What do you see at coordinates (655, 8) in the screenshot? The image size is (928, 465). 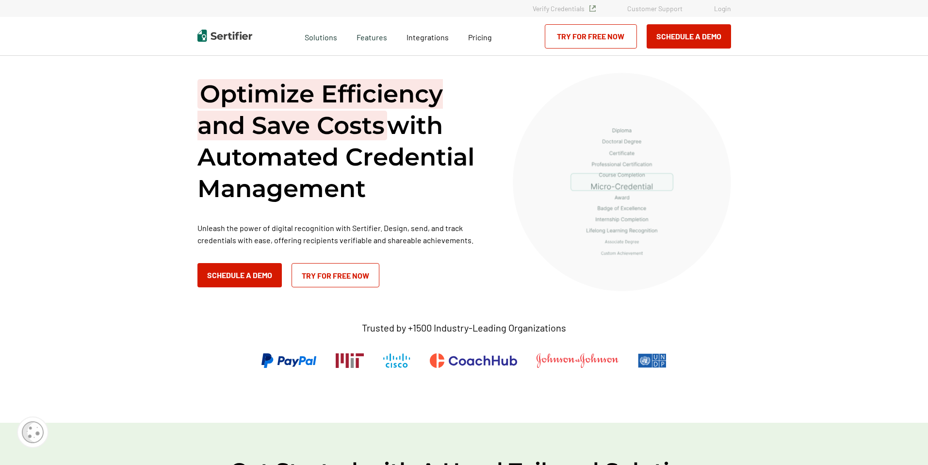 I see `a: Customer Support` at bounding box center [655, 8].